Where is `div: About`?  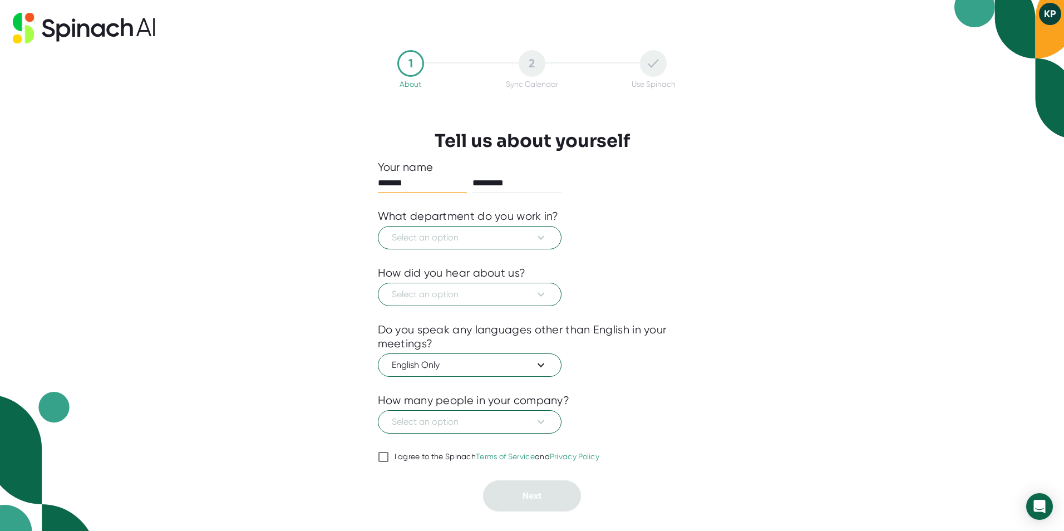
div: About is located at coordinates (410, 84).